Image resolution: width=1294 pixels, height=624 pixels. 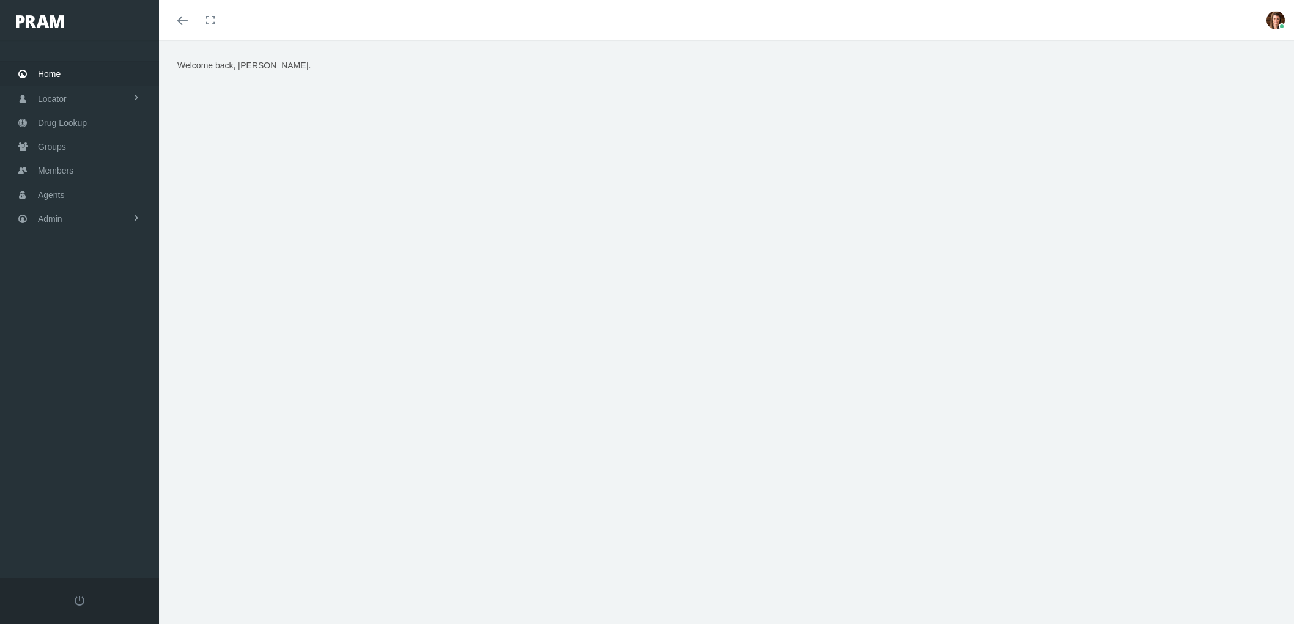 I want to click on span: Agents, so click(x=51, y=195).